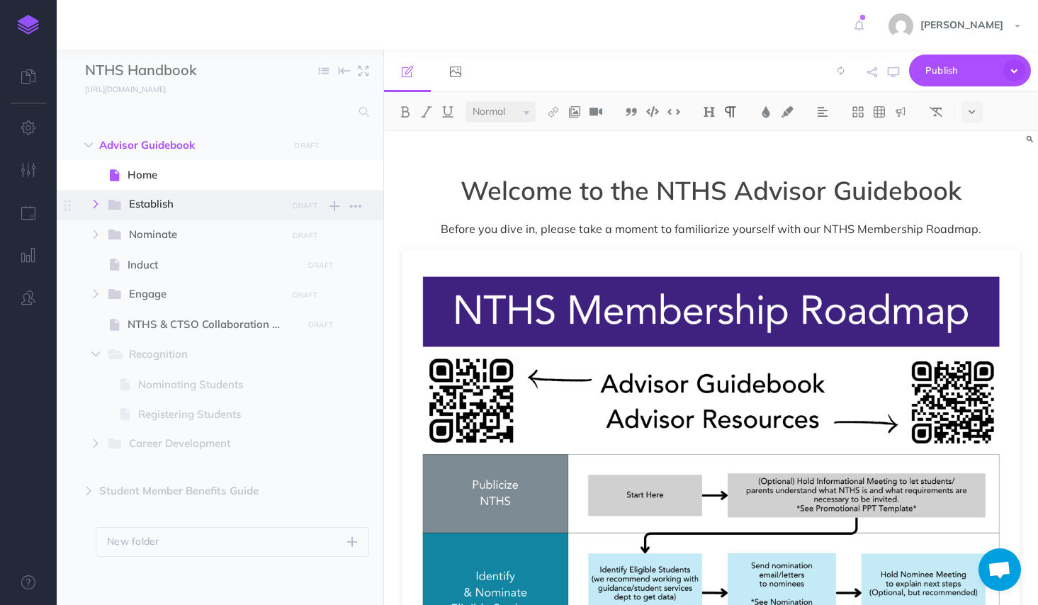 The width and height of the screenshot is (1038, 605). What do you see at coordinates (232, 542) in the screenshot?
I see `button: New folder` at bounding box center [232, 542].